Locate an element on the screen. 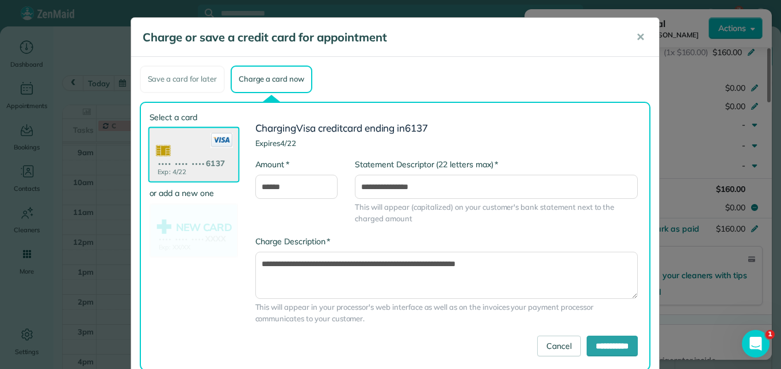  div: Charge a card now is located at coordinates (271, 79).